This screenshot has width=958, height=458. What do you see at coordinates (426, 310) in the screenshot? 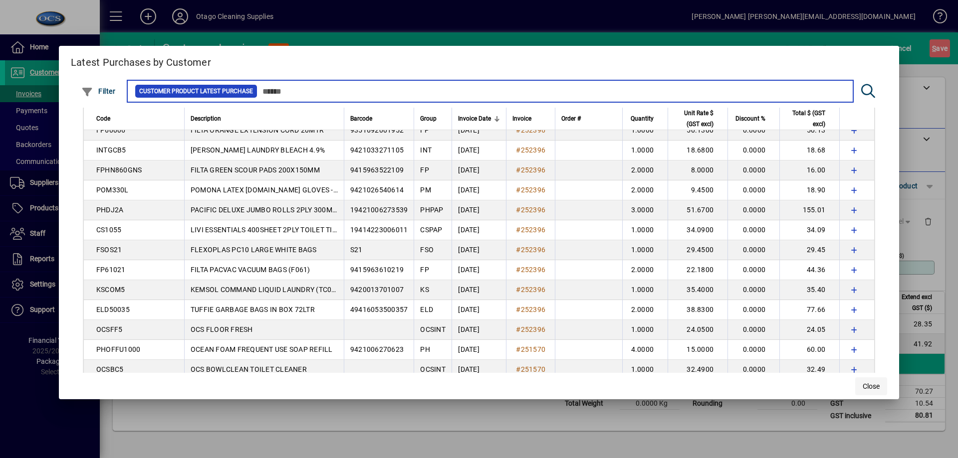
I see `span: ELD` at bounding box center [426, 310].